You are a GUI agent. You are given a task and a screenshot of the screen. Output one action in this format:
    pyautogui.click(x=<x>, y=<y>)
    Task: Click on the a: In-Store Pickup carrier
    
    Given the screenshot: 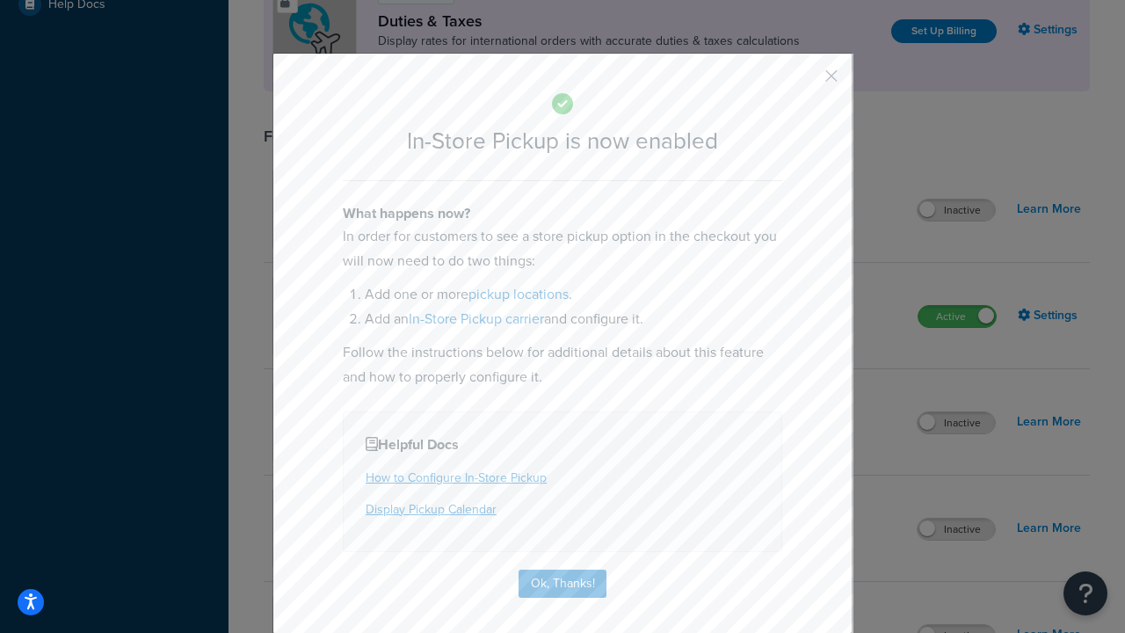 What is the action you would take?
    pyautogui.click(x=476, y=318)
    